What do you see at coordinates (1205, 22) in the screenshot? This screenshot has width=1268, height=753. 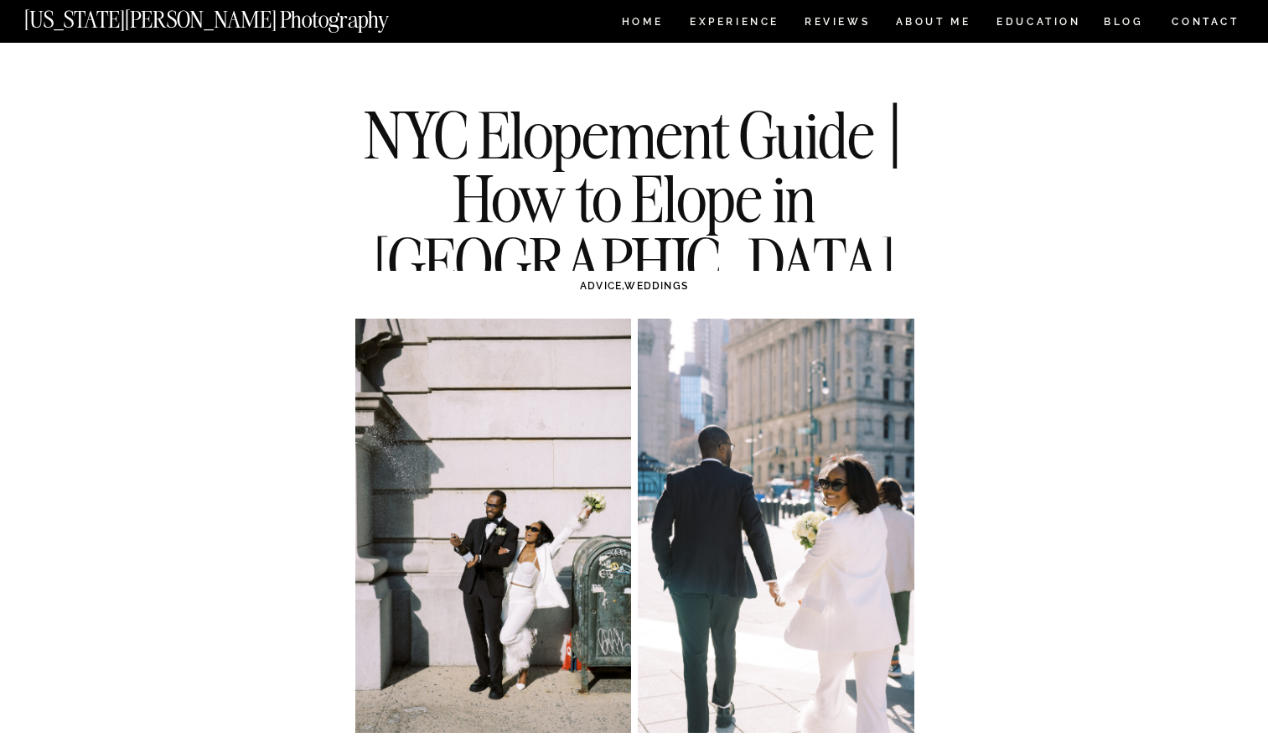 I see `a: CONTACT` at bounding box center [1205, 22].